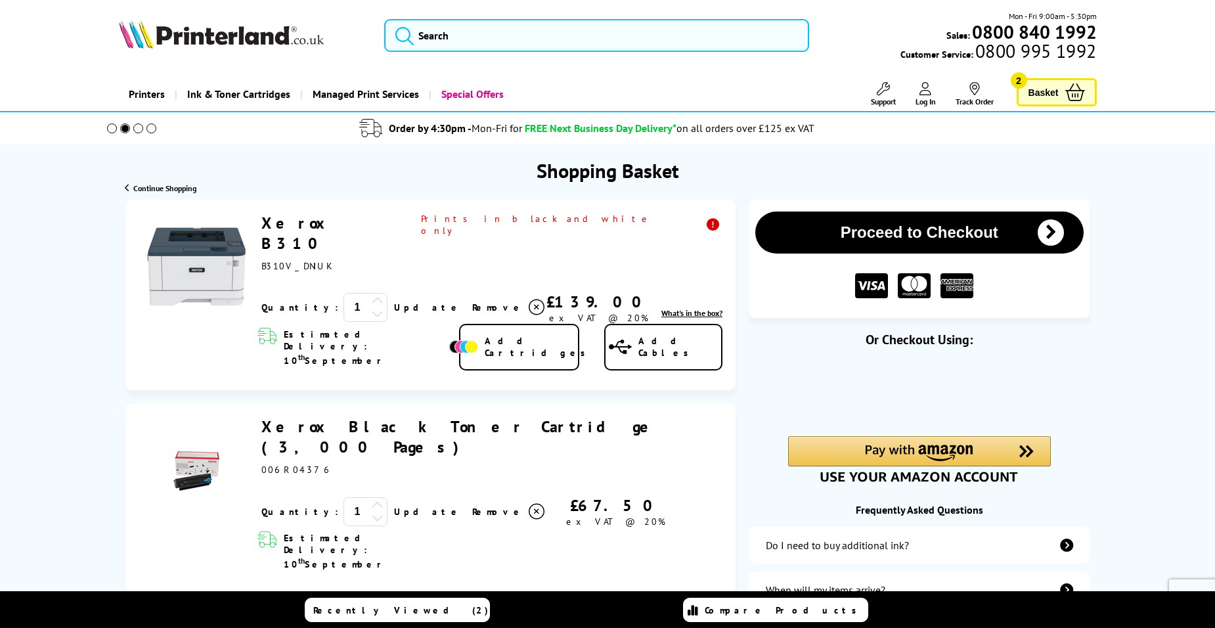 The image size is (1215, 628). What do you see at coordinates (919, 233) in the screenshot?
I see `button: Proceed to Checkout` at bounding box center [919, 233].